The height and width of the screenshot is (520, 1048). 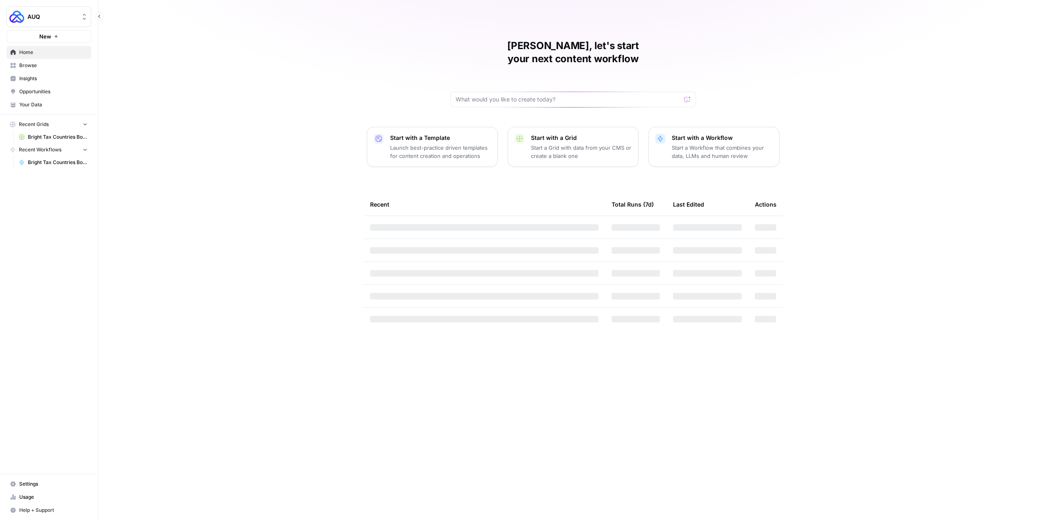 I want to click on input: What would you like to create today?, so click(x=568, y=99).